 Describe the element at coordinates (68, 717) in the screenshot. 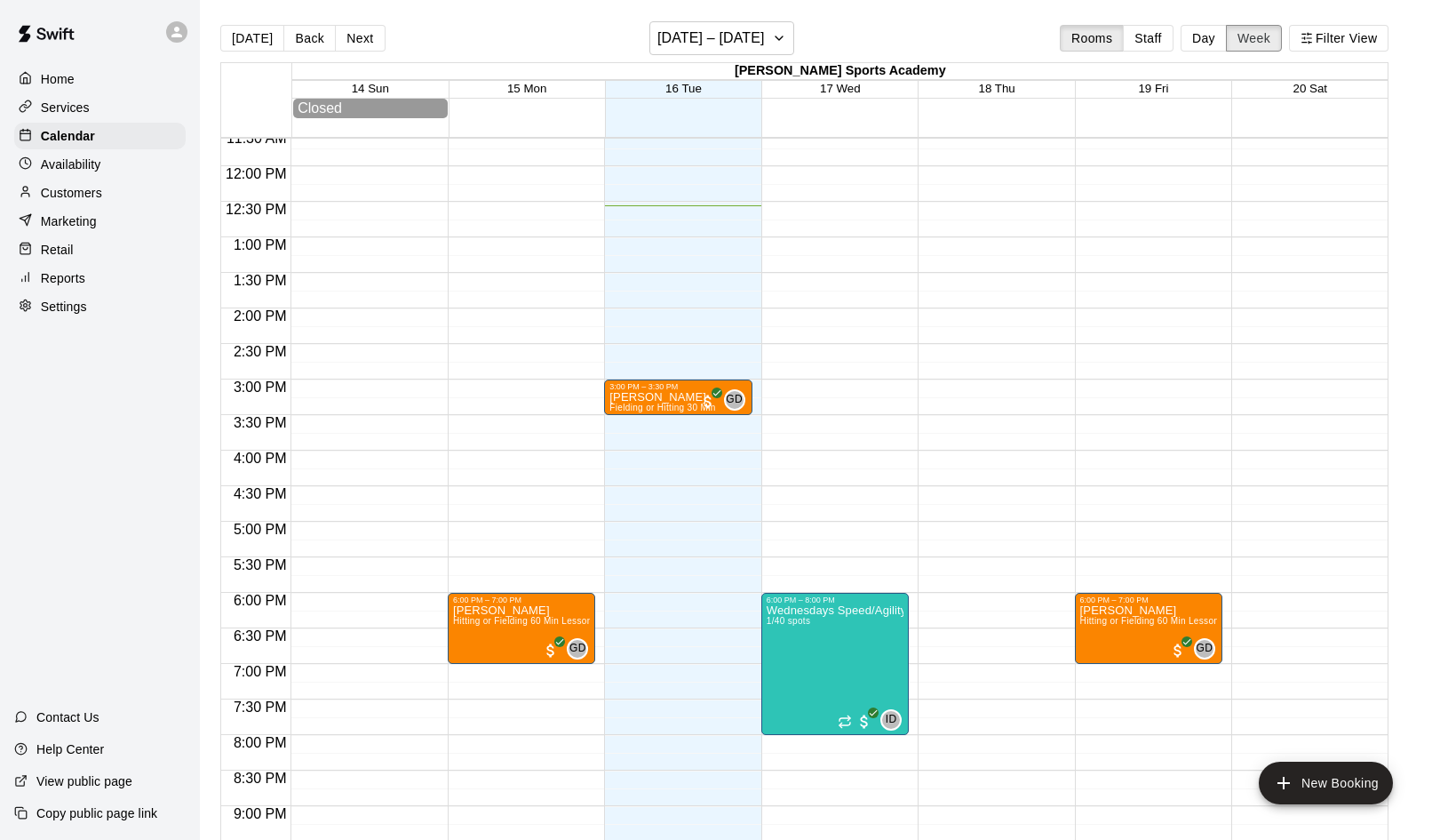

I see `p: Contact Us` at that location.